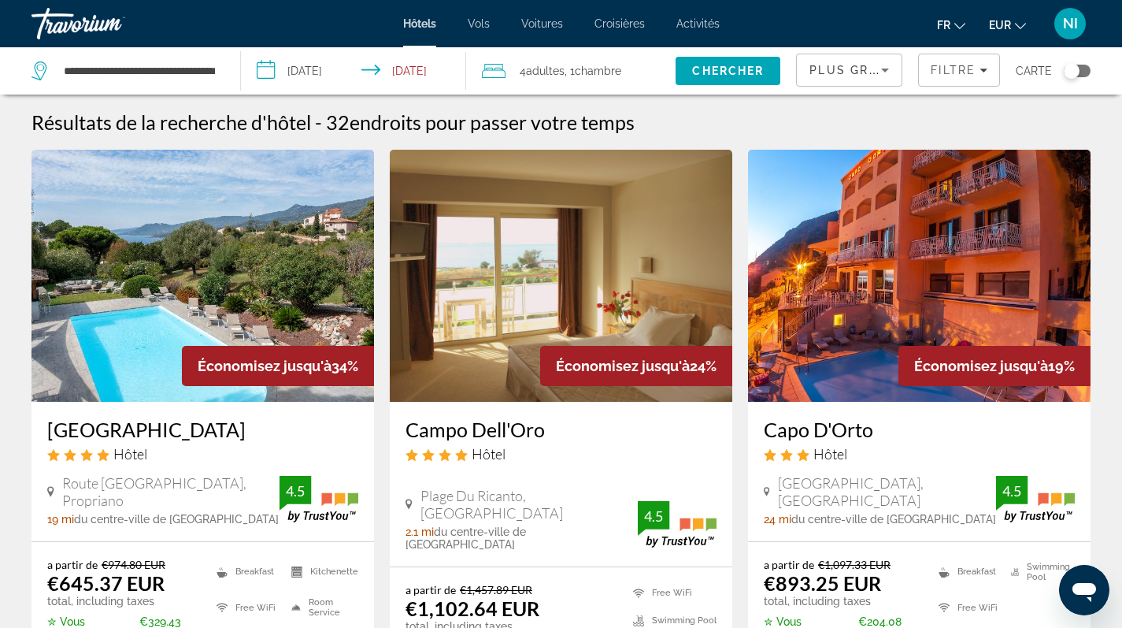 This screenshot has height=628, width=1122. What do you see at coordinates (598, 71) in the screenshot?
I see `span: Chambre` at bounding box center [598, 71].